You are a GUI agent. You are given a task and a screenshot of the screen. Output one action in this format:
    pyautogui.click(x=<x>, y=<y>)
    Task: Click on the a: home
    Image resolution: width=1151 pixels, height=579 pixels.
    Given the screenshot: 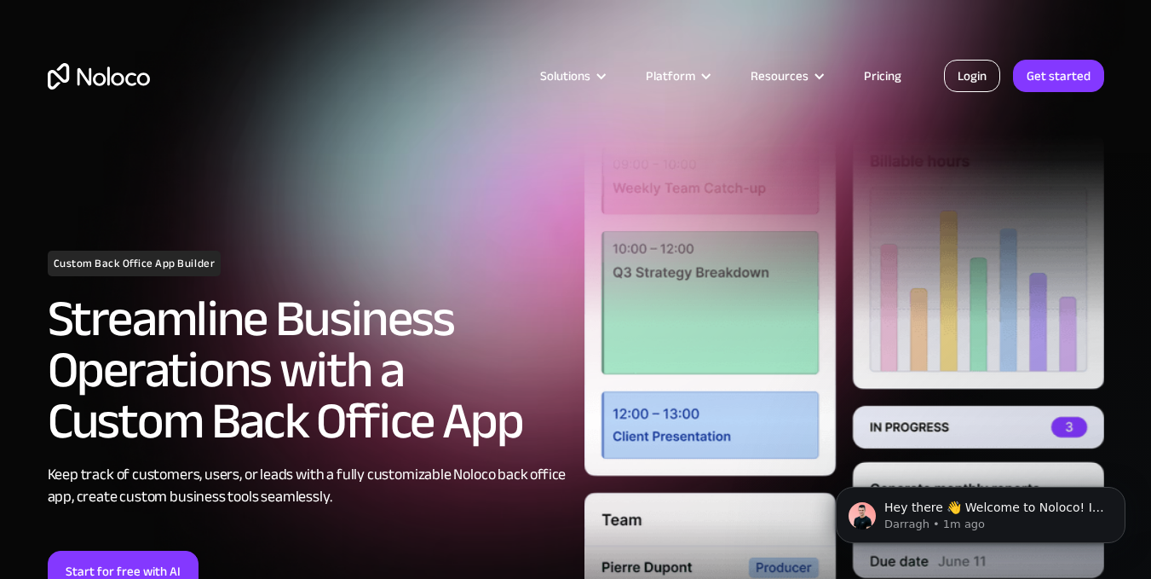 What is the action you would take?
    pyautogui.click(x=99, y=76)
    